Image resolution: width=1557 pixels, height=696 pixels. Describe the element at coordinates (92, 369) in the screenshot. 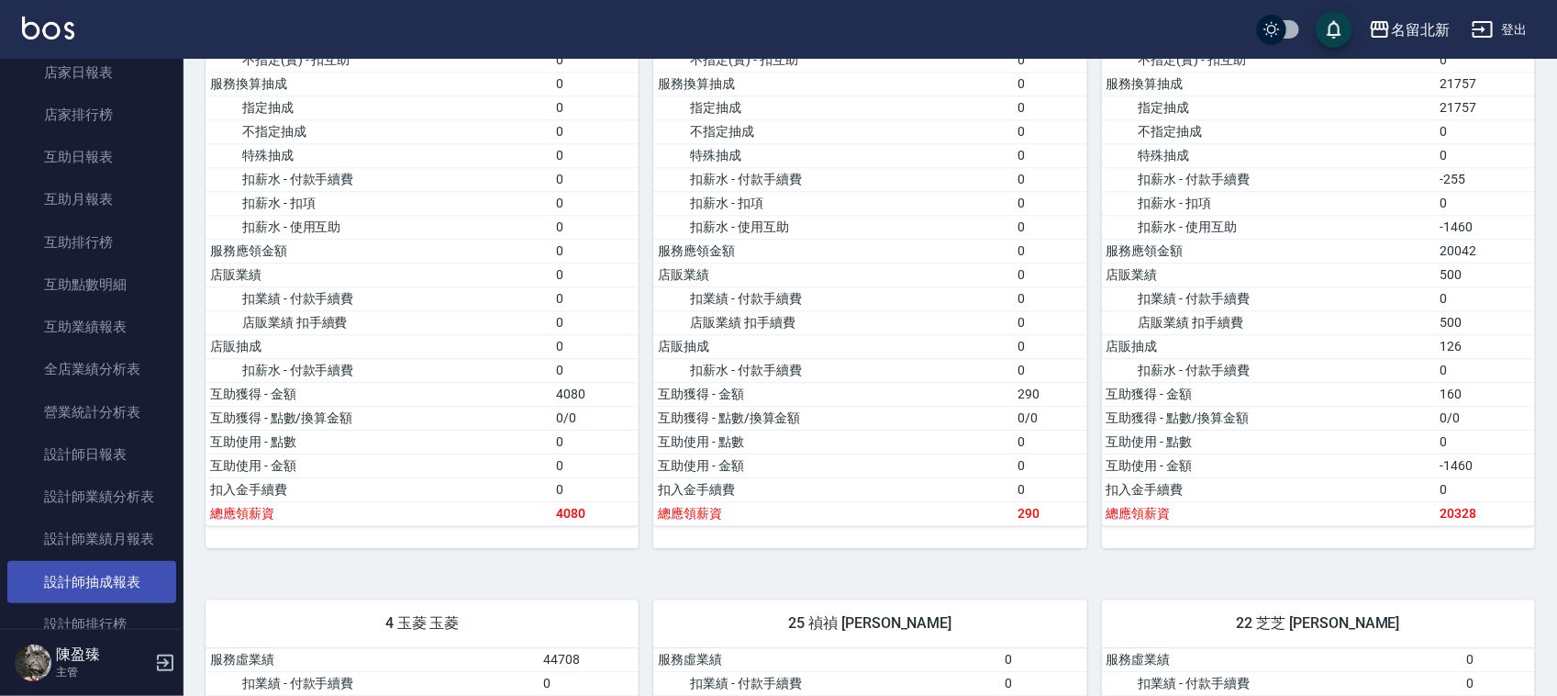

I see `a: 全店業績分析表` at that location.